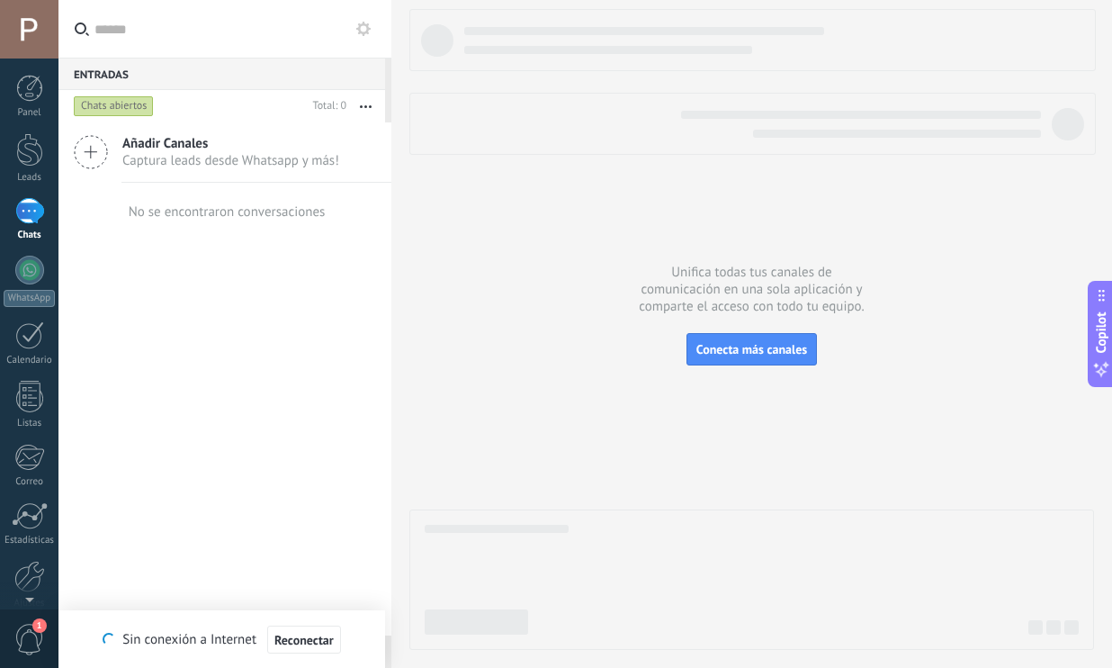 The height and width of the screenshot is (668, 1112). Describe the element at coordinates (30, 113) in the screenshot. I see `div: Panel` at that location.